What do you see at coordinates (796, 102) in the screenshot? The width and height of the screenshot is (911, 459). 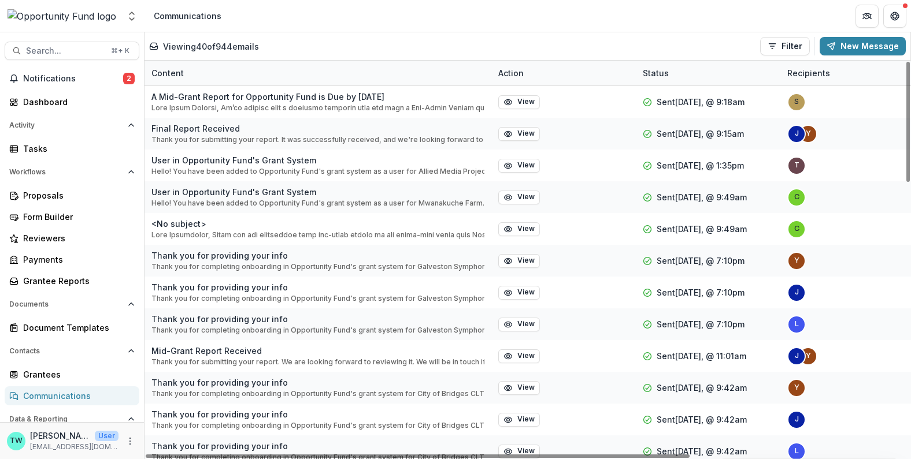 I see `div: slowdangerslowdanger@gmail.com` at bounding box center [796, 102].